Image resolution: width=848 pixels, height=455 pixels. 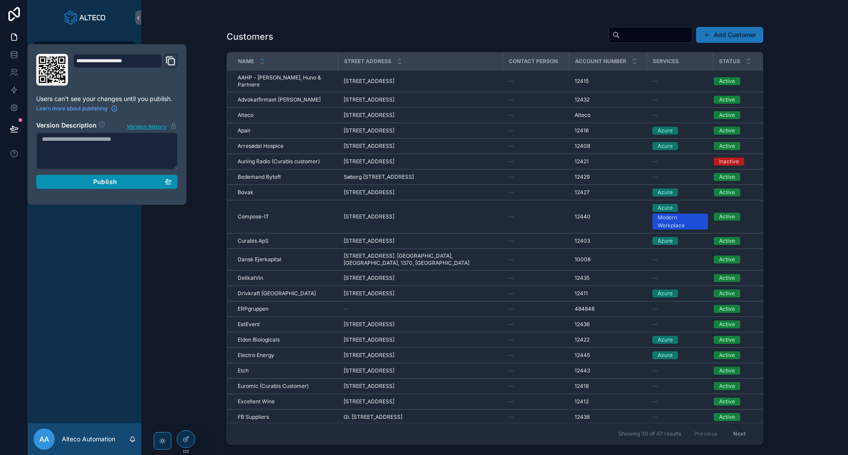 What do you see at coordinates (582, 417) in the screenshot?
I see `span: 12438` at bounding box center [582, 417].